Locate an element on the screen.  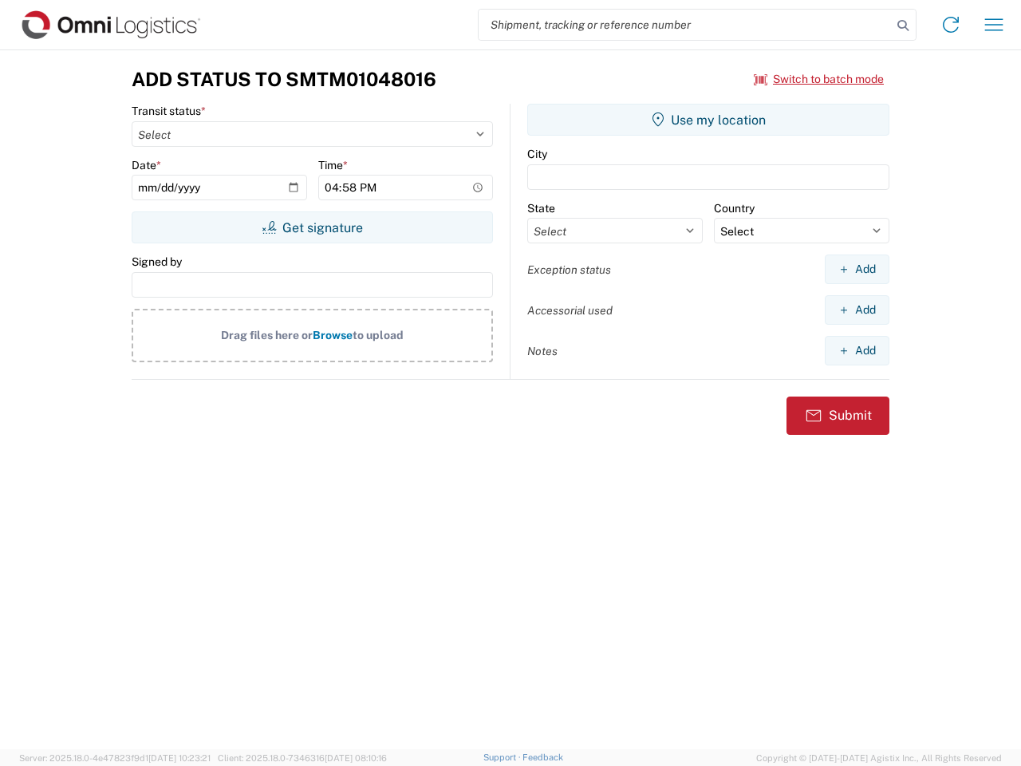
label: City is located at coordinates (537, 154).